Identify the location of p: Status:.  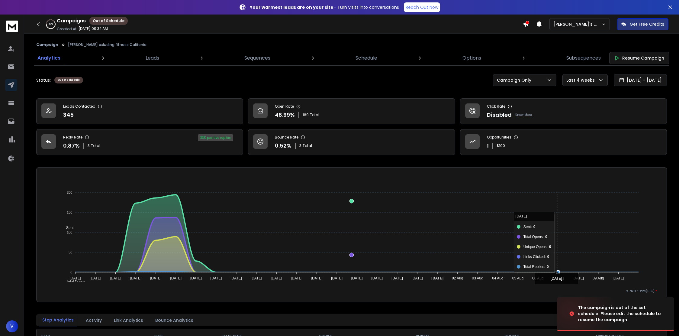
(44, 80).